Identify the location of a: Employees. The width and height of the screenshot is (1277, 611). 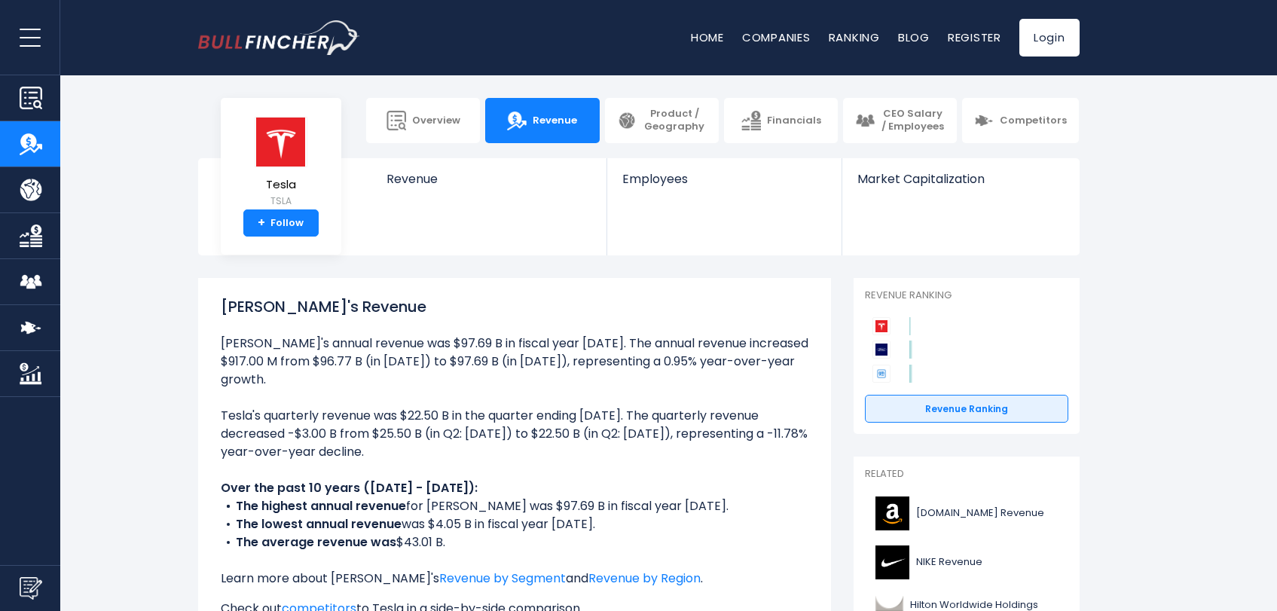
(724, 185).